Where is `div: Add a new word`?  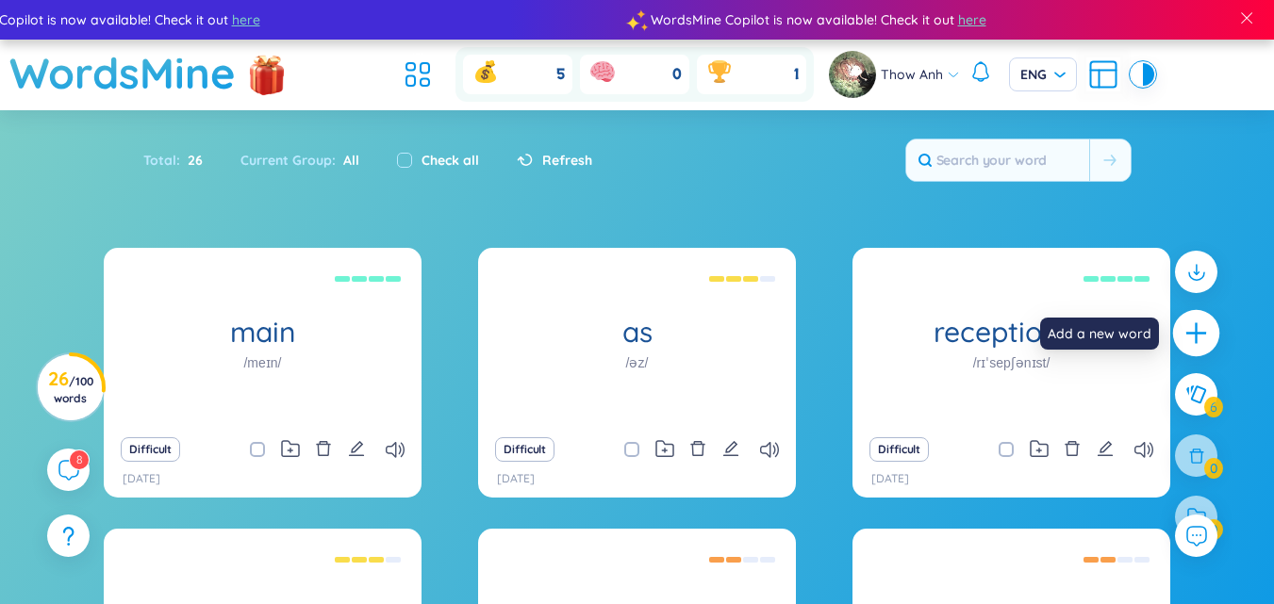 div: Add a new word is located at coordinates (1100, 334).